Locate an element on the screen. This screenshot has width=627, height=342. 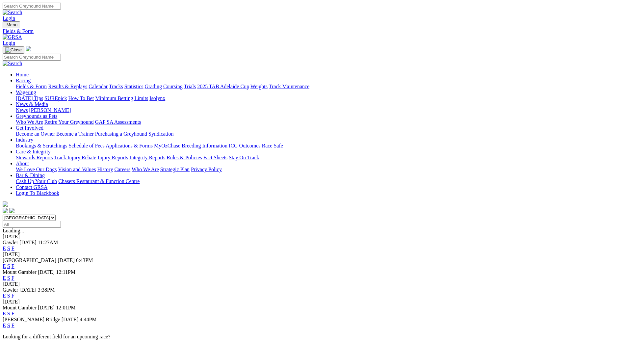
a: Injury Reports is located at coordinates (113, 157).